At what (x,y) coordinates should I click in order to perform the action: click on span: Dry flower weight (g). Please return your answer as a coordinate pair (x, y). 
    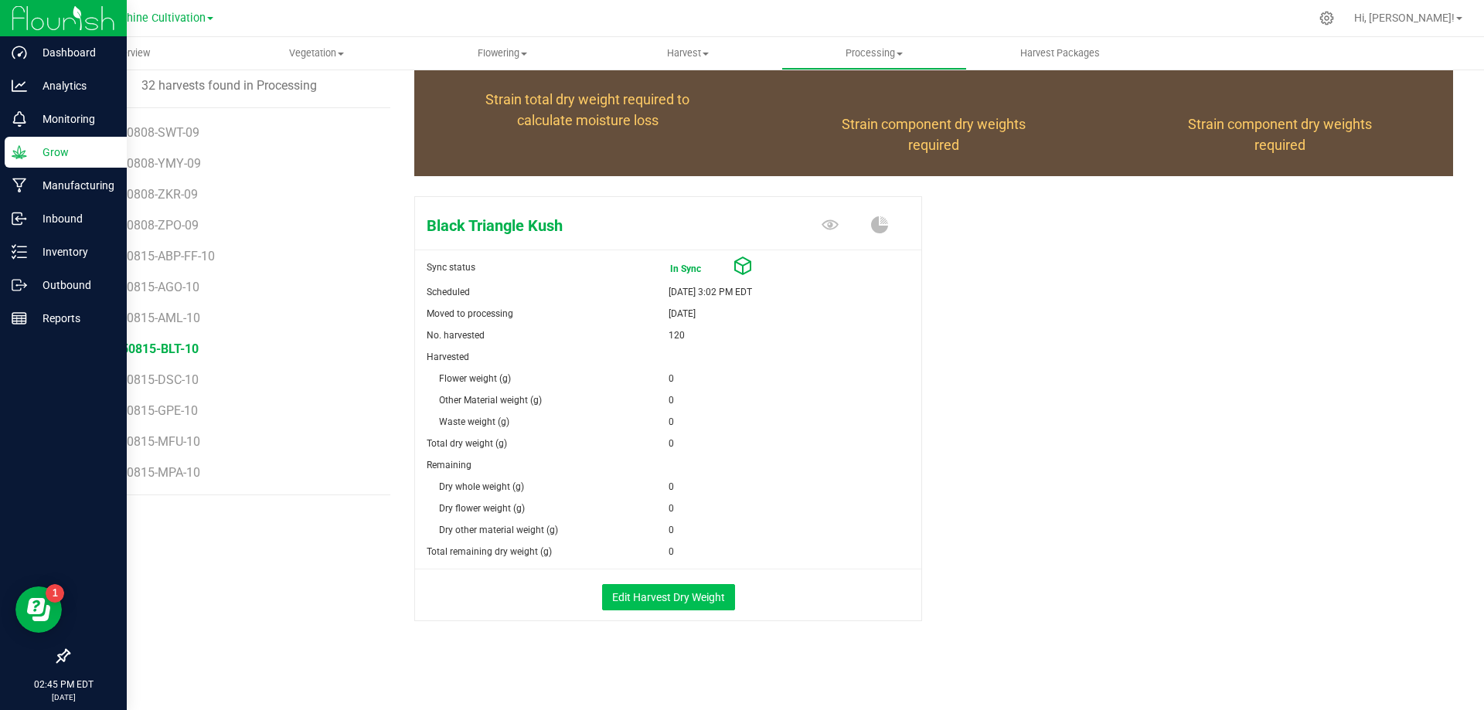
    Looking at the image, I should click on (482, 509).